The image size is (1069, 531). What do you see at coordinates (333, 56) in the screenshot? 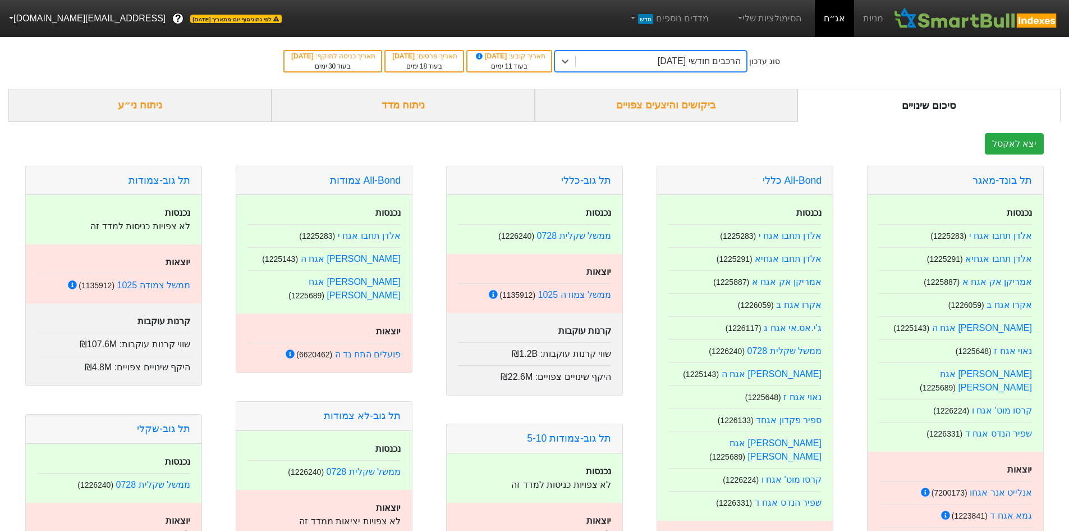
I see `div: תאריך כניסה לתוקף :` at bounding box center [333, 56].